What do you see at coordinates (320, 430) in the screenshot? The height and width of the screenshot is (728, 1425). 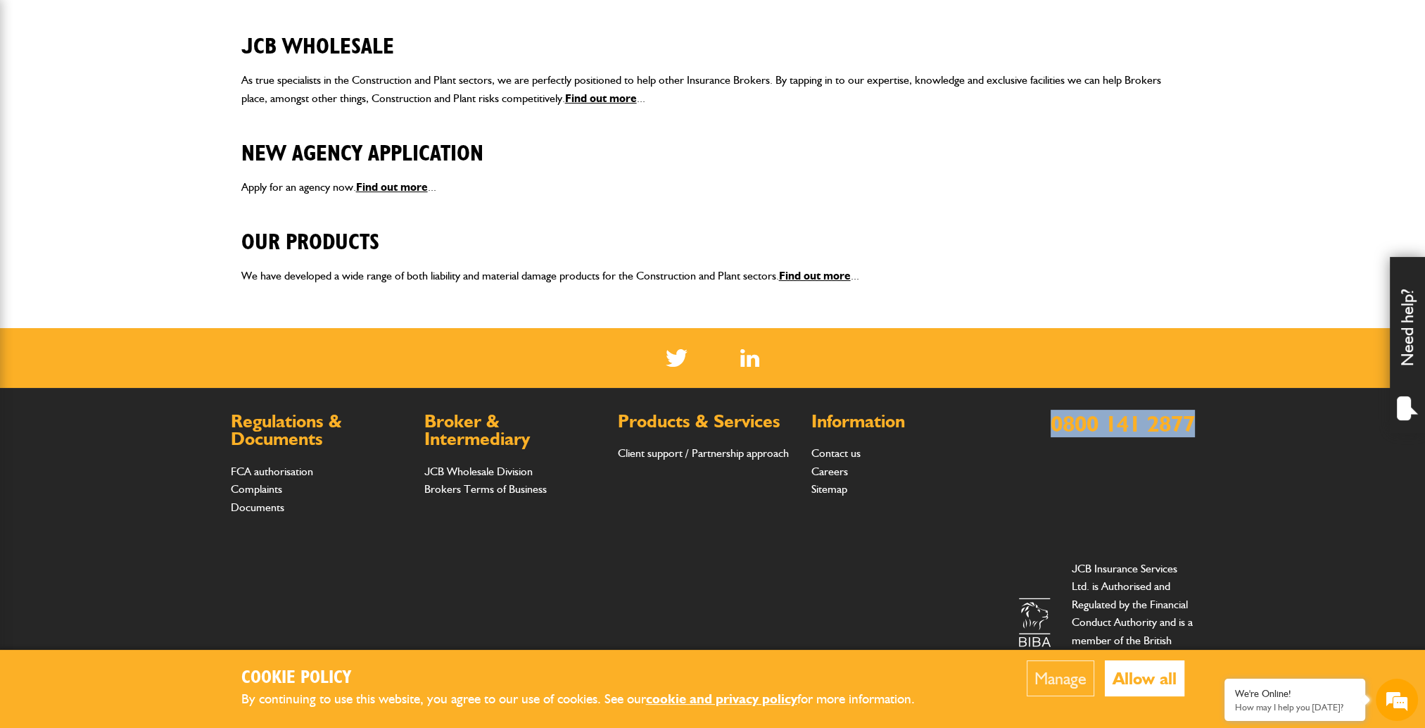 I see `h2: Regulations & Documents` at bounding box center [320, 430].